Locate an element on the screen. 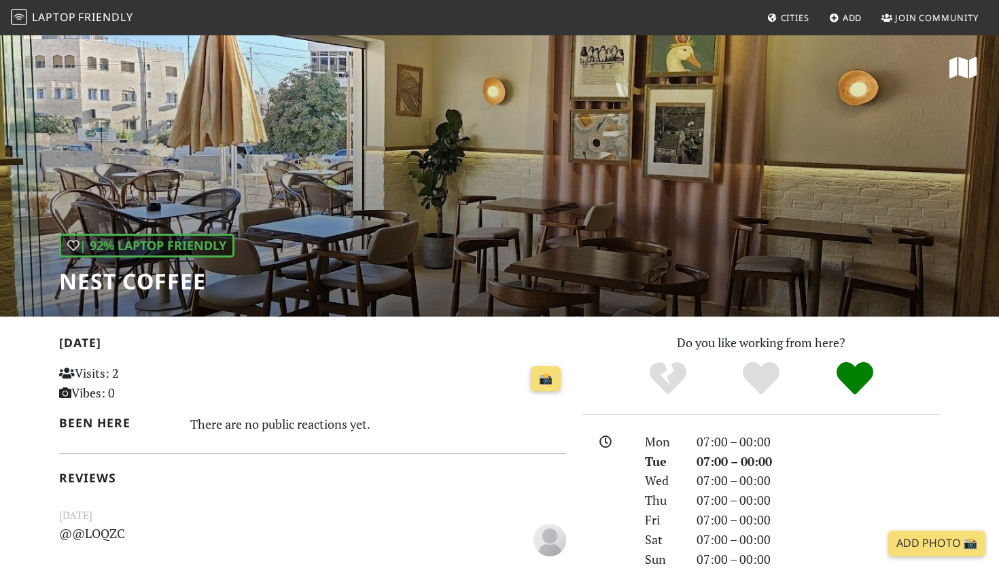 Image resolution: width=999 pixels, height=570 pixels. div: Wed is located at coordinates (662, 480).